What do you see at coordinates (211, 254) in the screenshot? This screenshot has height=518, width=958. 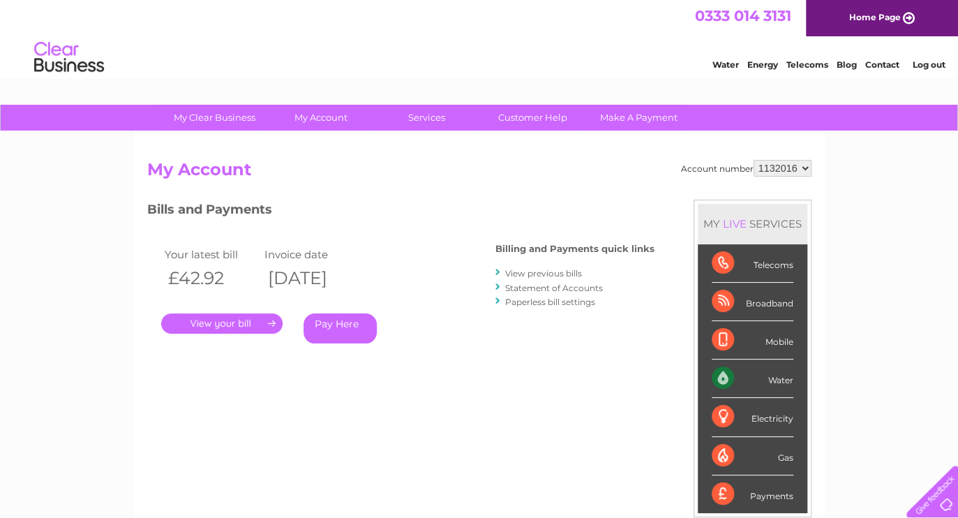 I see `td: Your latest bill` at bounding box center [211, 254].